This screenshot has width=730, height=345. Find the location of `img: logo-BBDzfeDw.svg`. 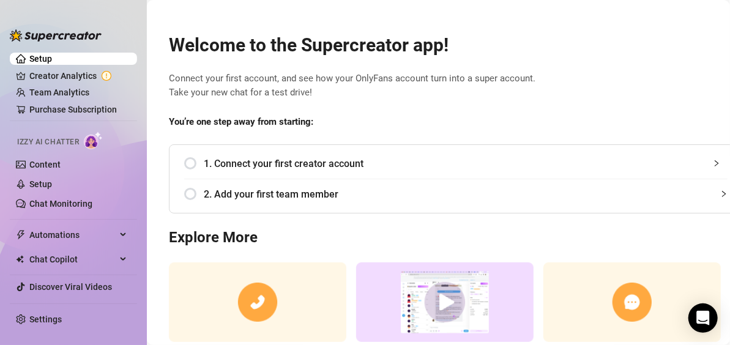

img: logo-BBDzfeDw.svg is located at coordinates (56, 36).